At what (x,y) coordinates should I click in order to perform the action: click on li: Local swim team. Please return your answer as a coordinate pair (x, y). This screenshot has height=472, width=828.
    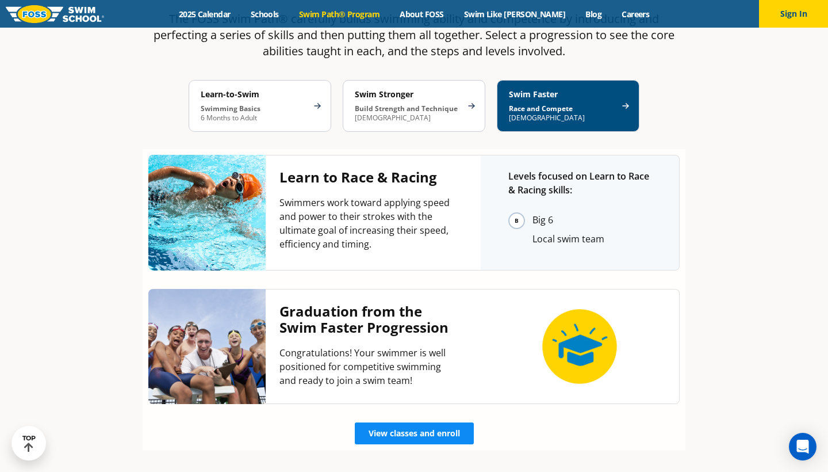
    Looking at the image, I should click on (592, 239).